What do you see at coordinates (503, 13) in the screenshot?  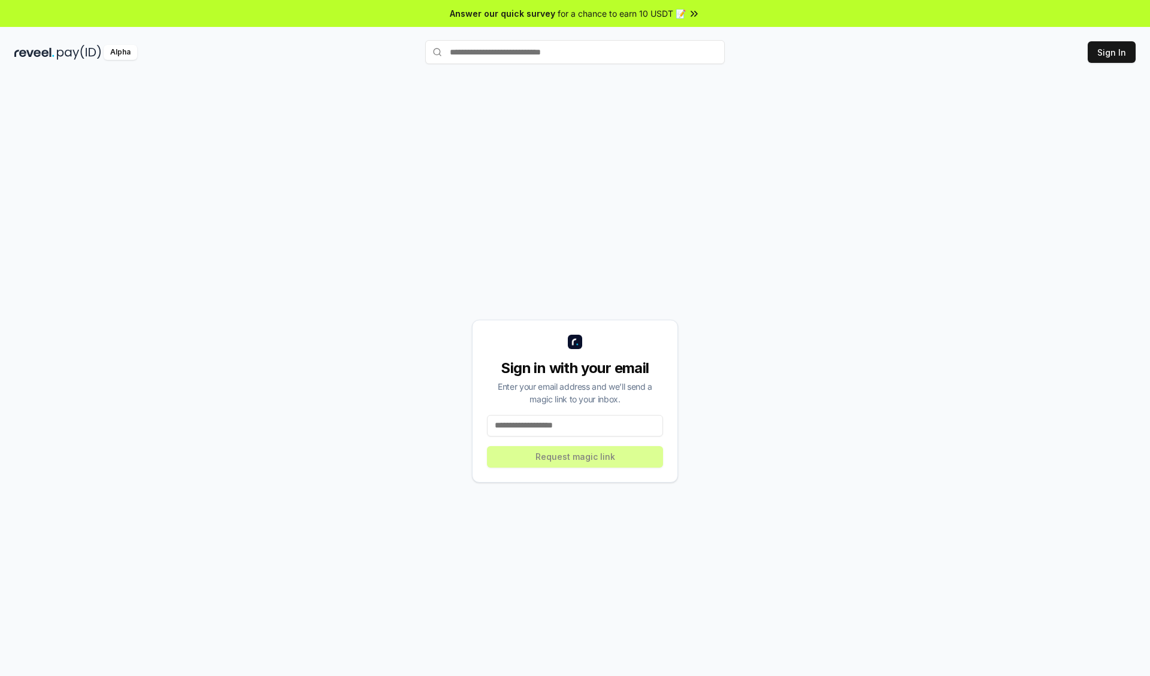 I see `span: Answer our quick survey` at bounding box center [503, 13].